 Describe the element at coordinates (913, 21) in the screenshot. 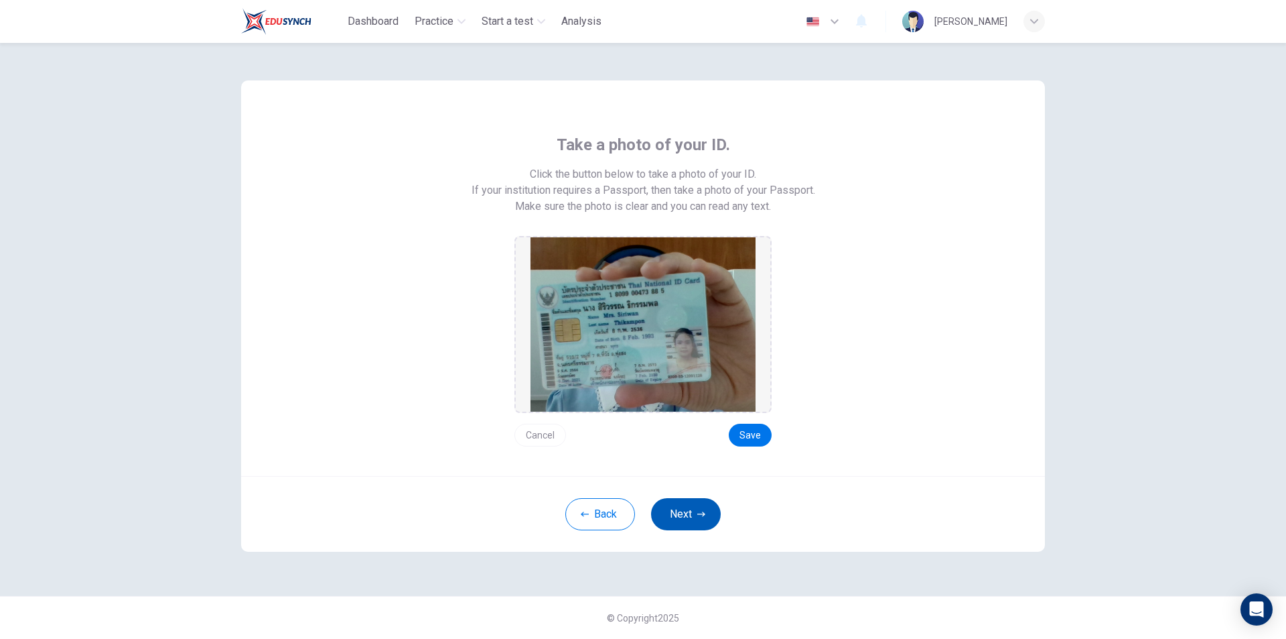

I see `img: Profile picture` at that location.